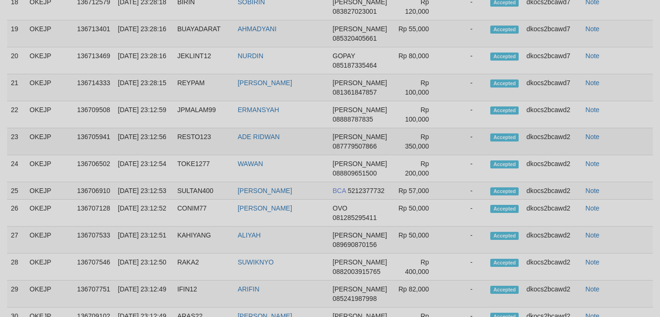 This screenshot has width=660, height=317. I want to click on td: Rp 80,000, so click(418, 61).